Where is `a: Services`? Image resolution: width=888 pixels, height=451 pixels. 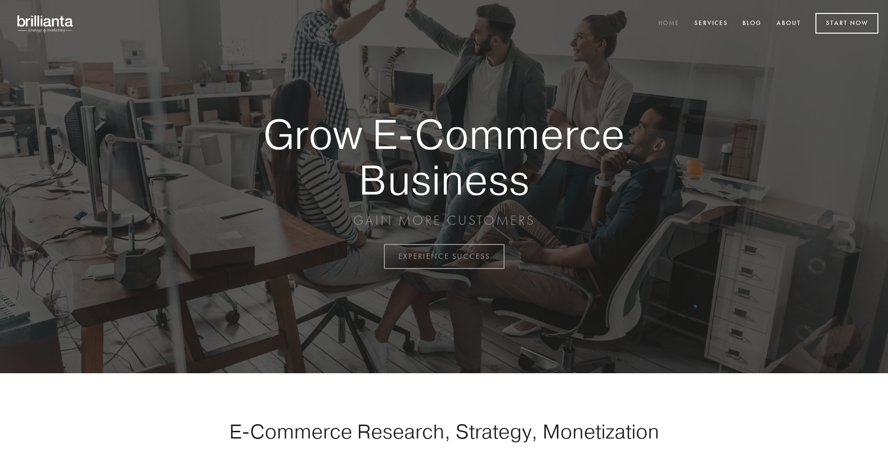
a: Services is located at coordinates (711, 24).